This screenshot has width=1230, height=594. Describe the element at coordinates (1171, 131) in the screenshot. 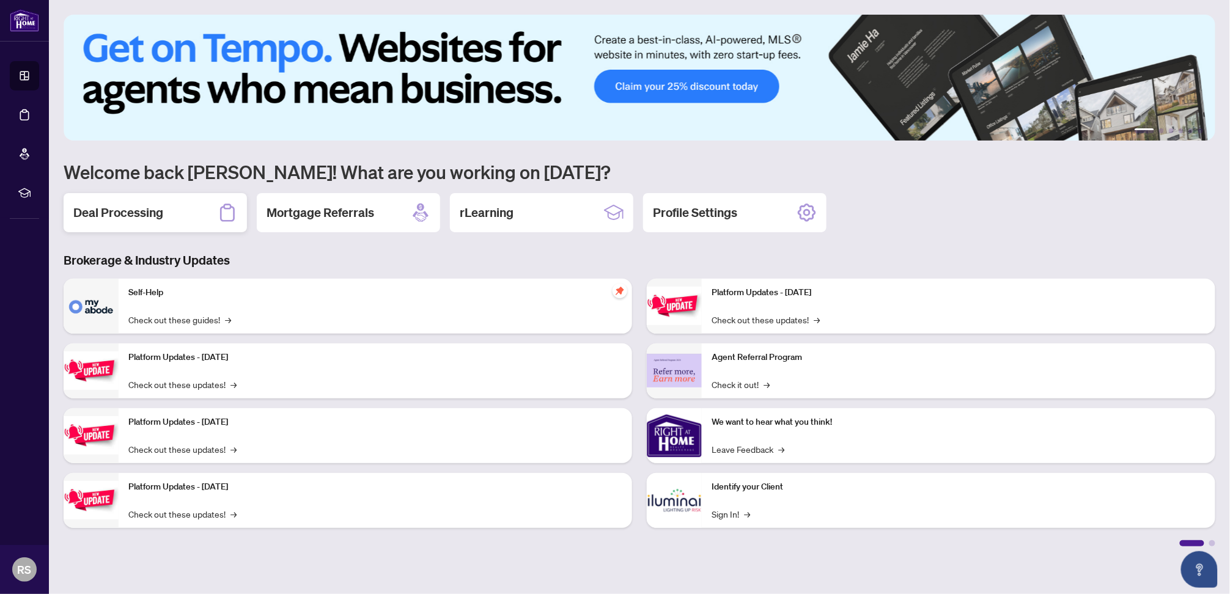

I see `button: 3` at that location.